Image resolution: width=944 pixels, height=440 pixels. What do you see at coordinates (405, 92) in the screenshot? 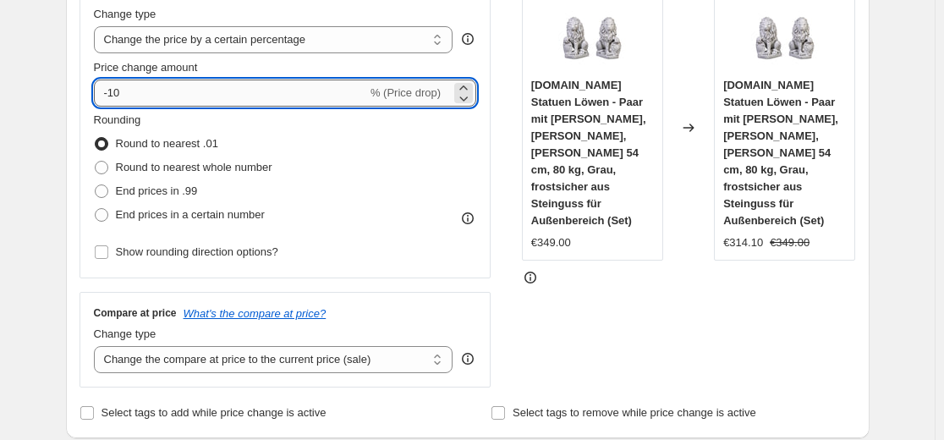
I see `span: % (Price drop)` at bounding box center [405, 92].